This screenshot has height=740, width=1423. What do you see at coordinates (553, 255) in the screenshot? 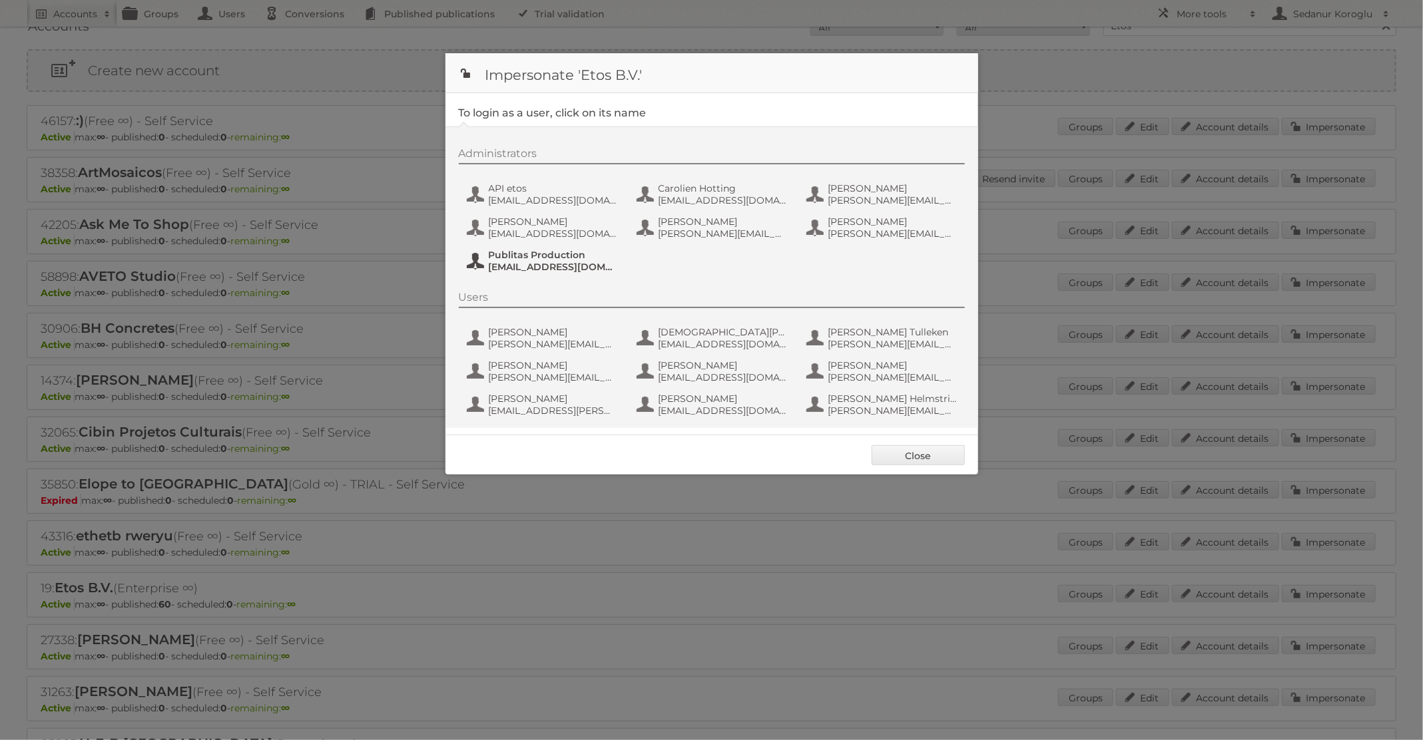
I see `span: Publitas Production` at bounding box center [553, 255].